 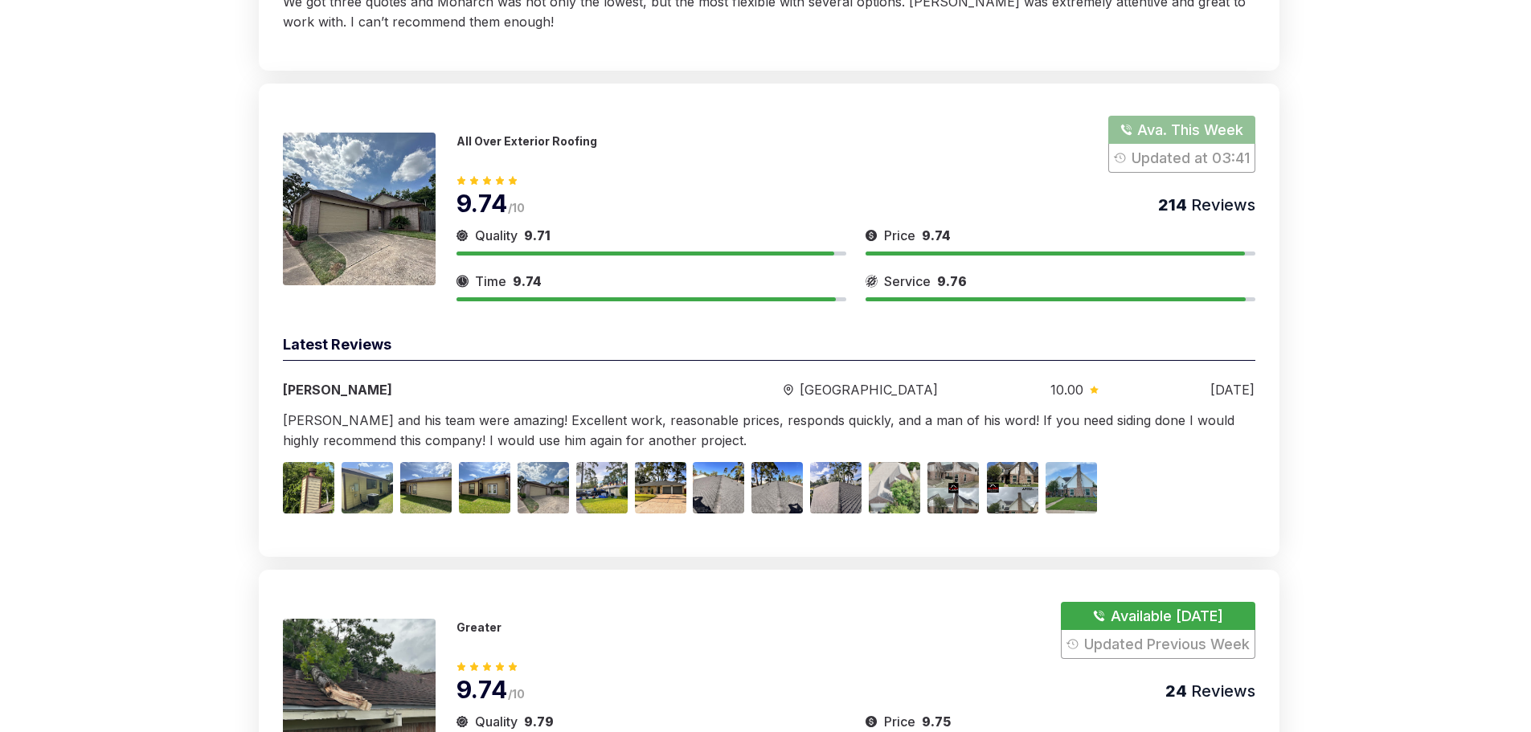 I want to click on img: Image 10, so click(x=836, y=488).